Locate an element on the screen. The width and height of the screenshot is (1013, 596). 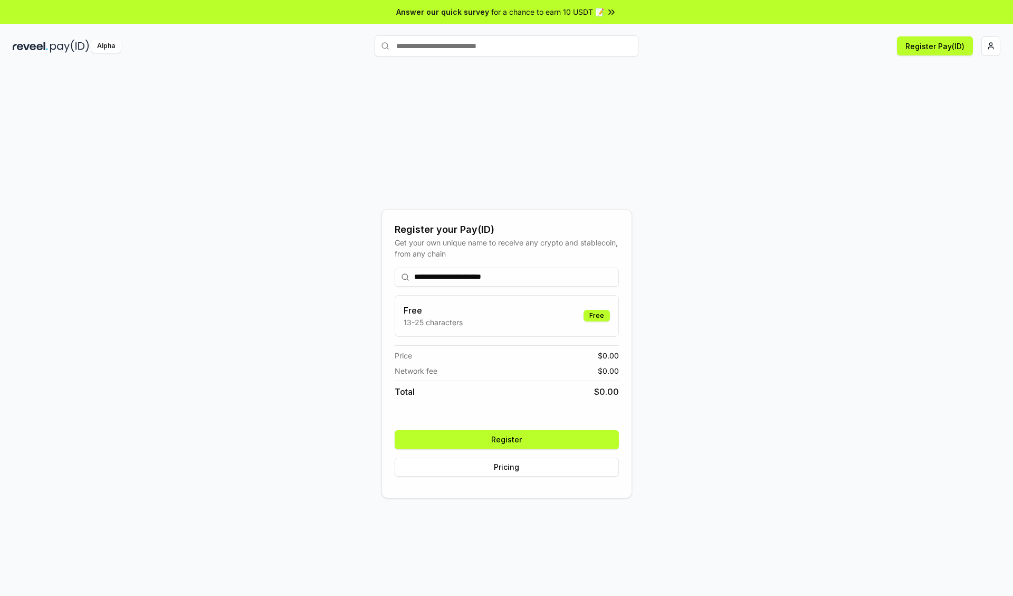
div: Alpha is located at coordinates (106, 46).